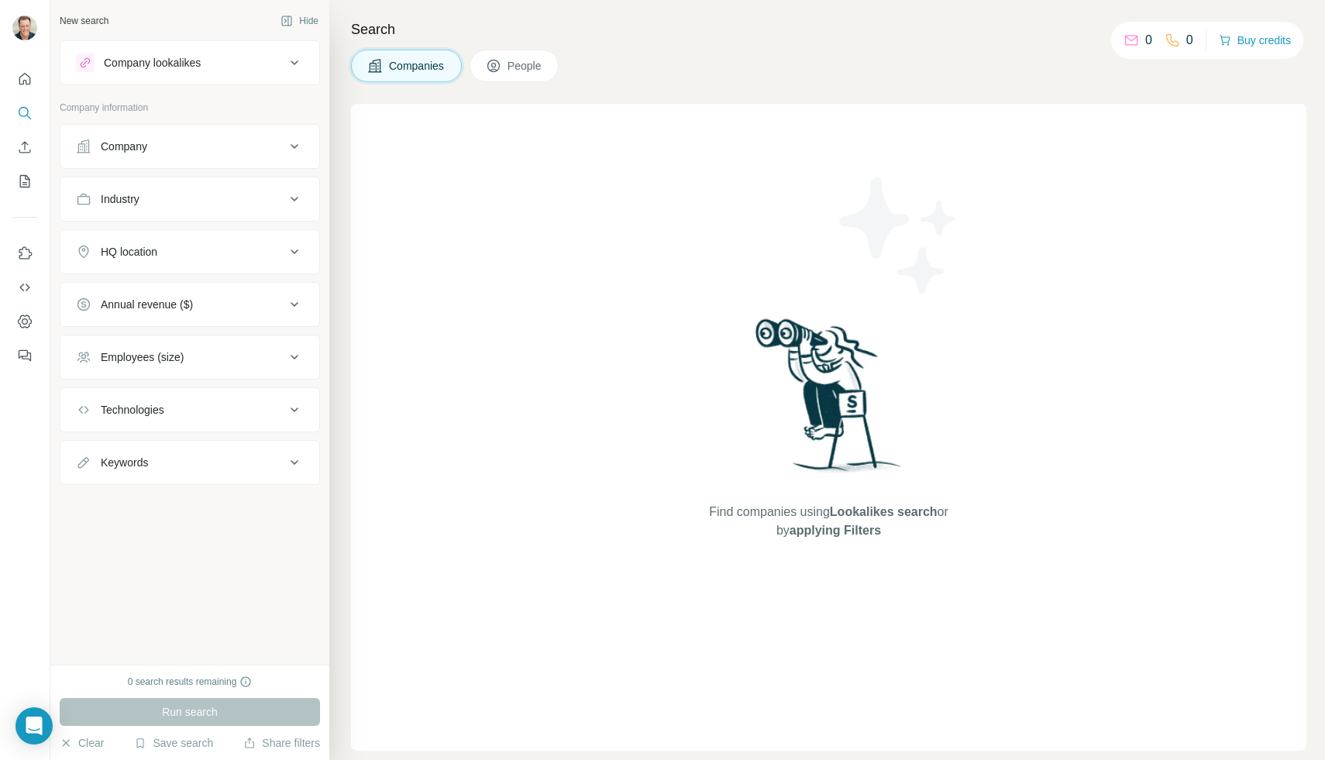 Image resolution: width=1325 pixels, height=760 pixels. Describe the element at coordinates (25, 28) in the screenshot. I see `img: Avatar` at that location.